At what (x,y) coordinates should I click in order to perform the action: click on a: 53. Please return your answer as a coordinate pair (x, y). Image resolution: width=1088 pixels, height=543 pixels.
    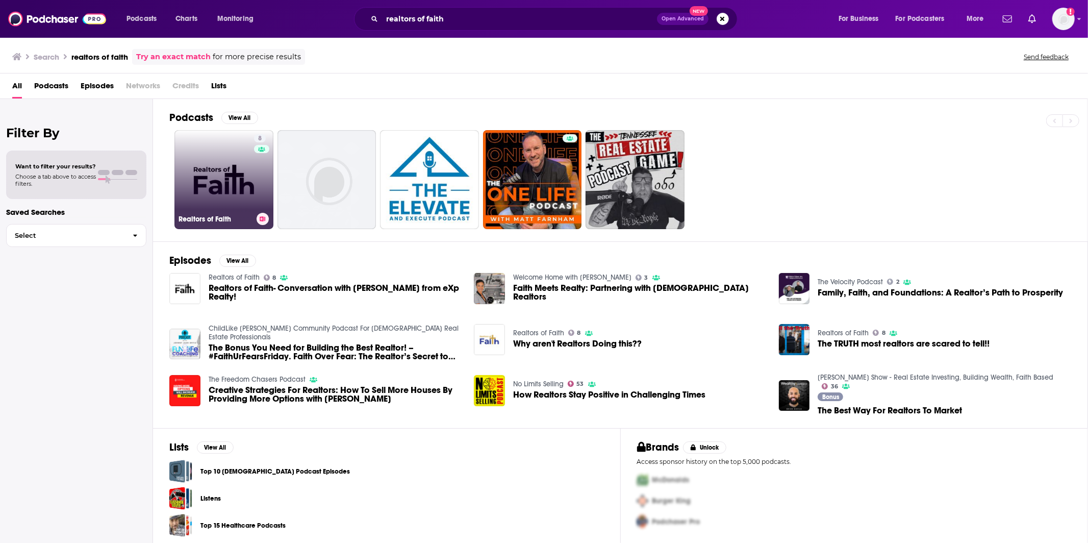
    Looking at the image, I should click on (576, 383).